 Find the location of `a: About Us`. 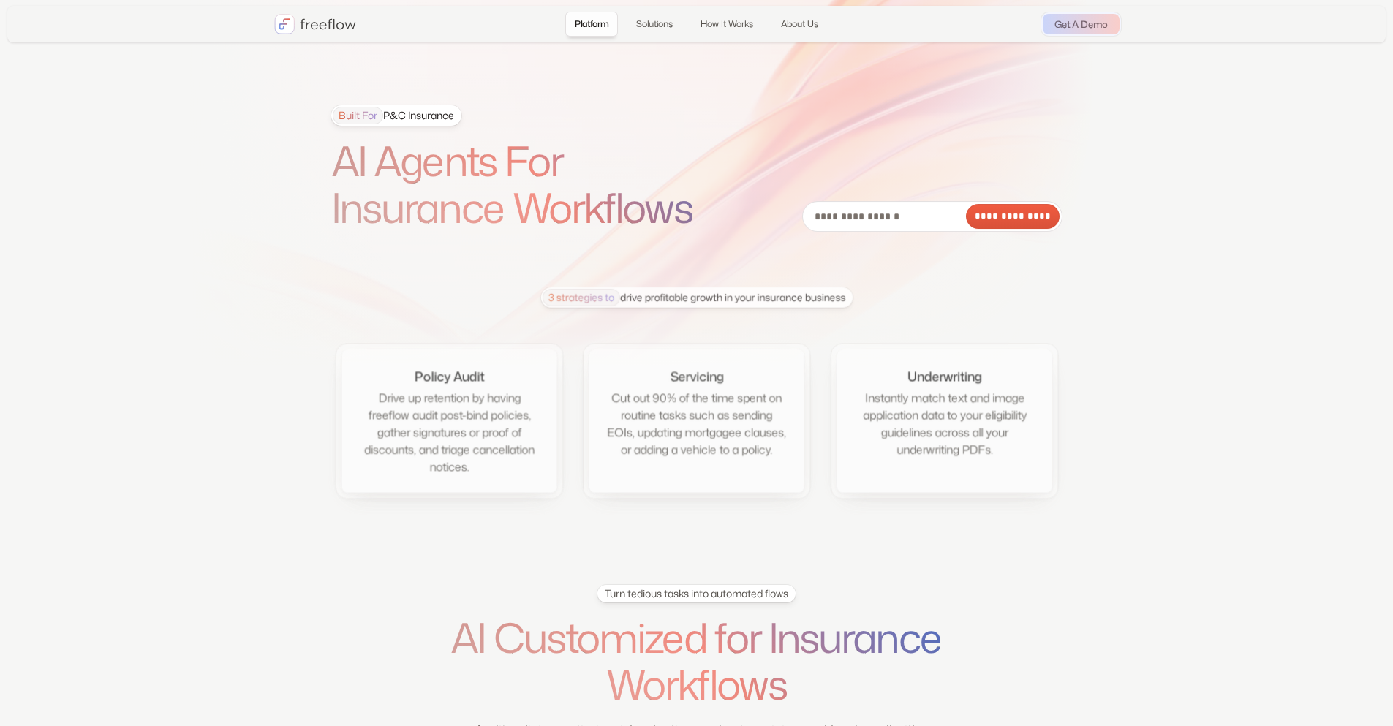

a: About Us is located at coordinates (799, 24).